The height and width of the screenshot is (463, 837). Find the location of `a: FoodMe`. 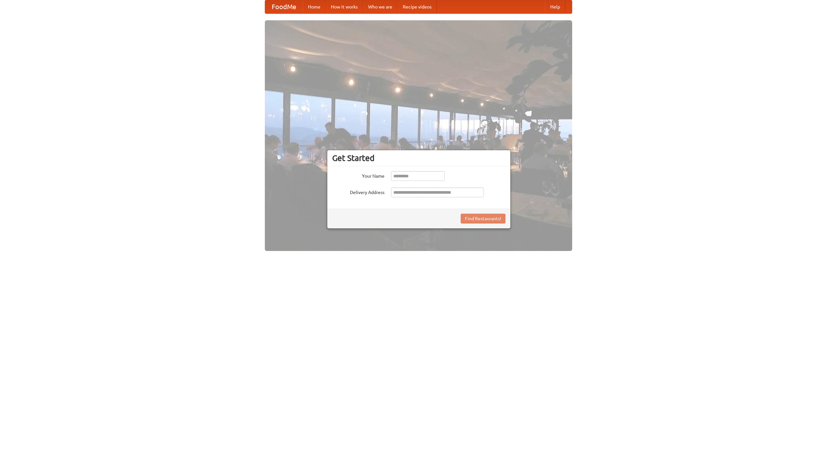

a: FoodMe is located at coordinates (284, 7).